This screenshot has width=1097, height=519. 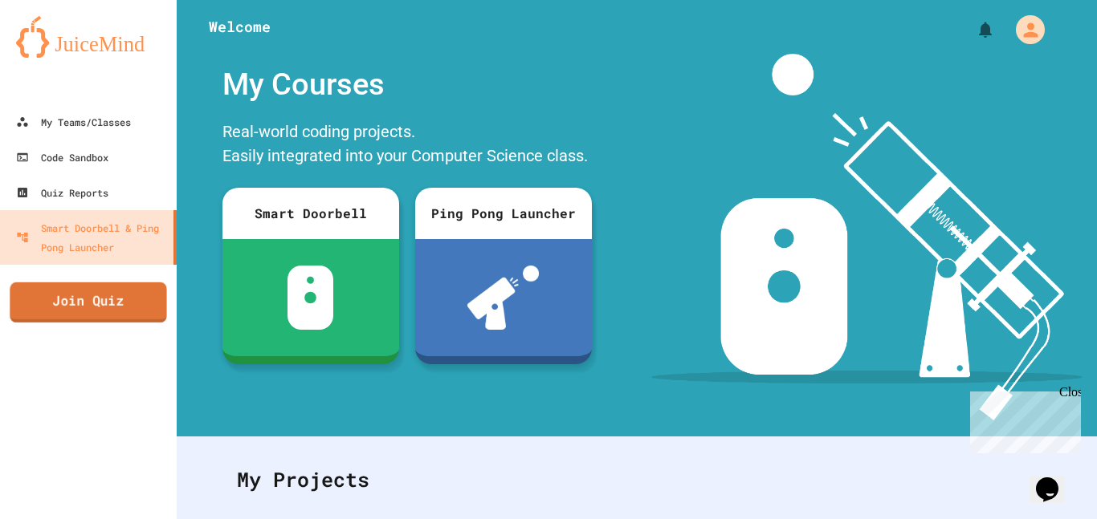 I want to click on div: Chat with us now!Close, so click(x=59, y=54).